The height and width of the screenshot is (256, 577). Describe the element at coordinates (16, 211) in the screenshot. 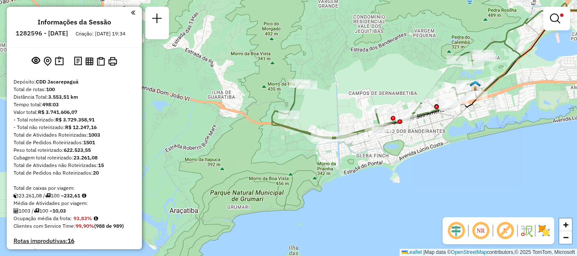

I see `i: Total de Atividades` at that location.